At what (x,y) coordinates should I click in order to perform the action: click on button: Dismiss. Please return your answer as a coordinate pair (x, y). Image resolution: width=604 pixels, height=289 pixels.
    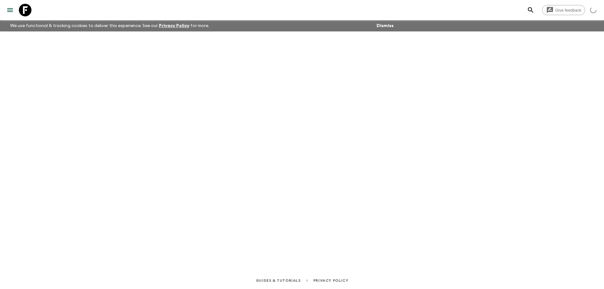
    Looking at the image, I should click on (385, 26).